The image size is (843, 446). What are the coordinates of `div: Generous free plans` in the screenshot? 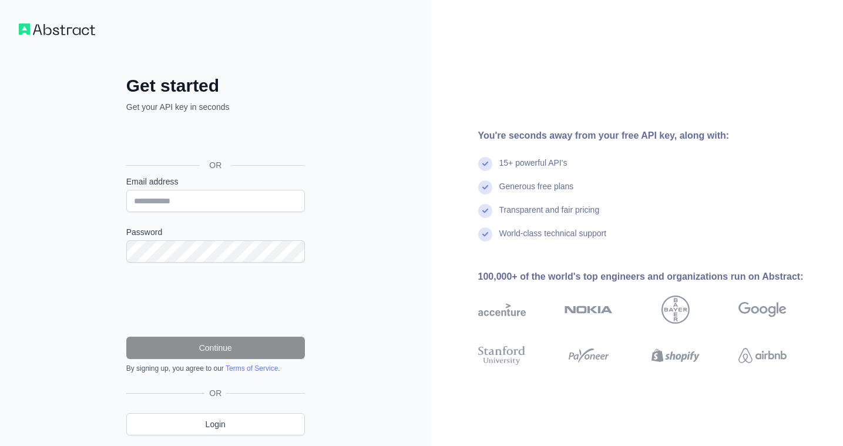 It's located at (536, 192).